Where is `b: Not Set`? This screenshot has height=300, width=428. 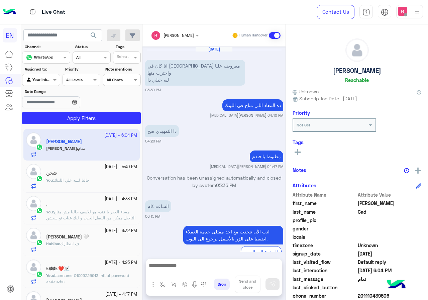
b: Not Set is located at coordinates (303, 125).